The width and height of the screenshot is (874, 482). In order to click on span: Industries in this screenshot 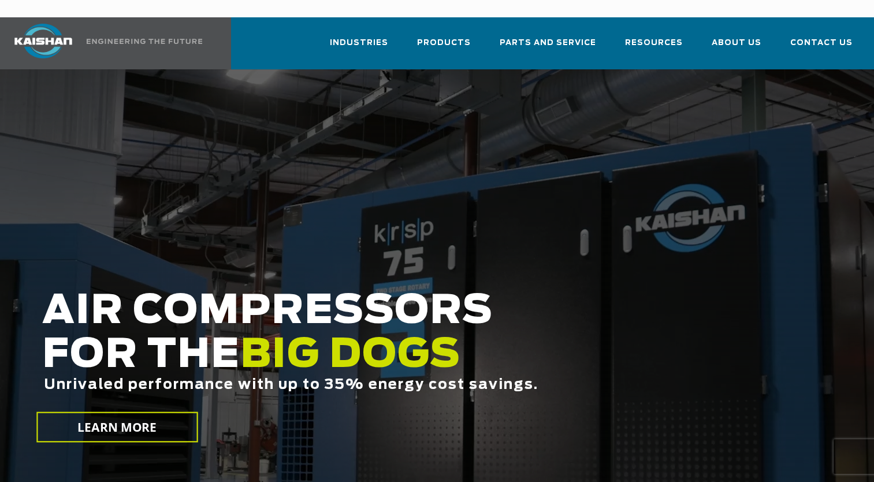, I will do `click(359, 43)`.